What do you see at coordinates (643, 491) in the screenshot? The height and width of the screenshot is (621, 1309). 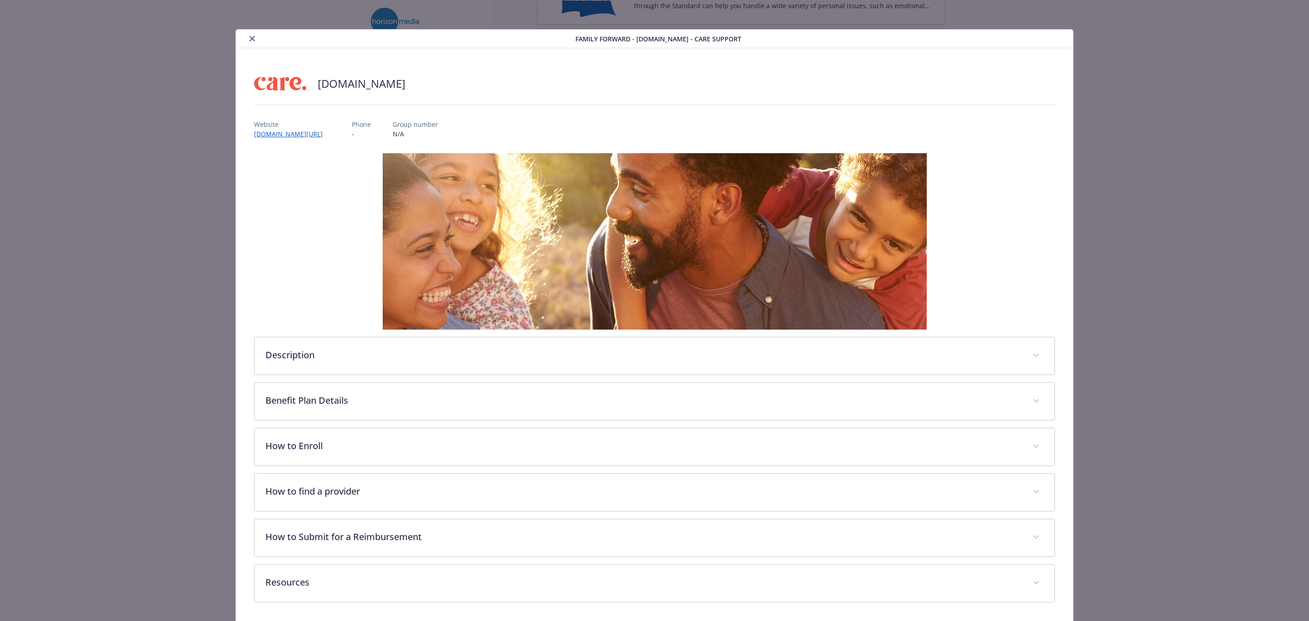 I see `p: How to find a provider` at bounding box center [643, 491].